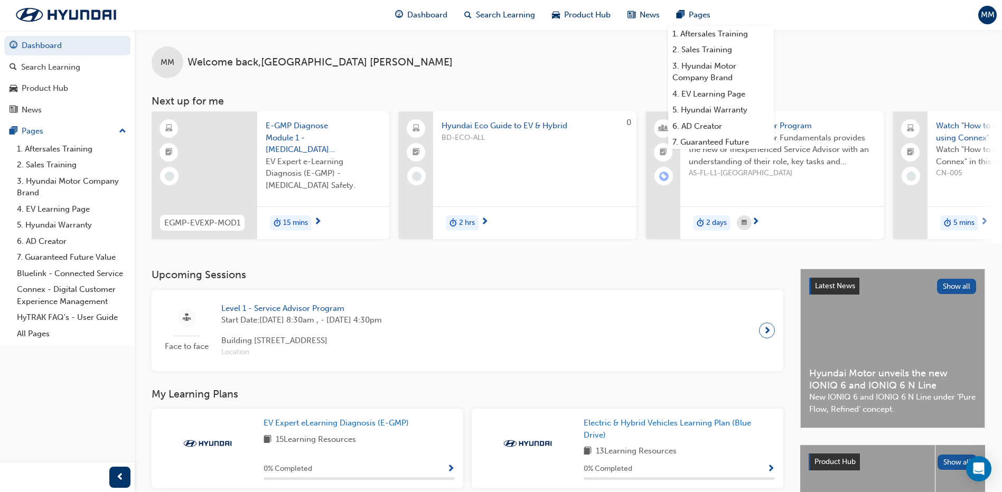 The width and height of the screenshot is (1002, 492). I want to click on span: Location, so click(302, 352).